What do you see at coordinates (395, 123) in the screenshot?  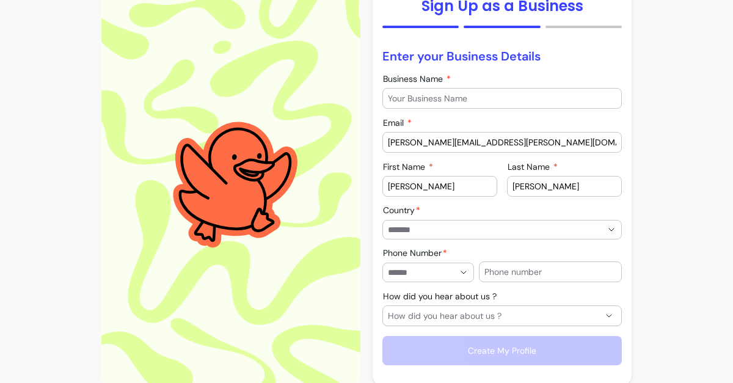 I see `span: Email` at bounding box center [395, 123].